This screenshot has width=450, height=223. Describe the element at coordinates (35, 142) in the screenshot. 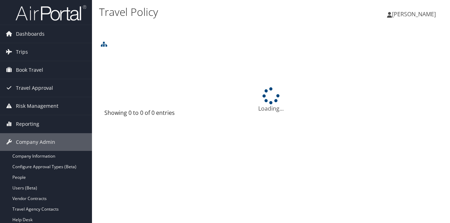

I see `span: Company Admin` at that location.